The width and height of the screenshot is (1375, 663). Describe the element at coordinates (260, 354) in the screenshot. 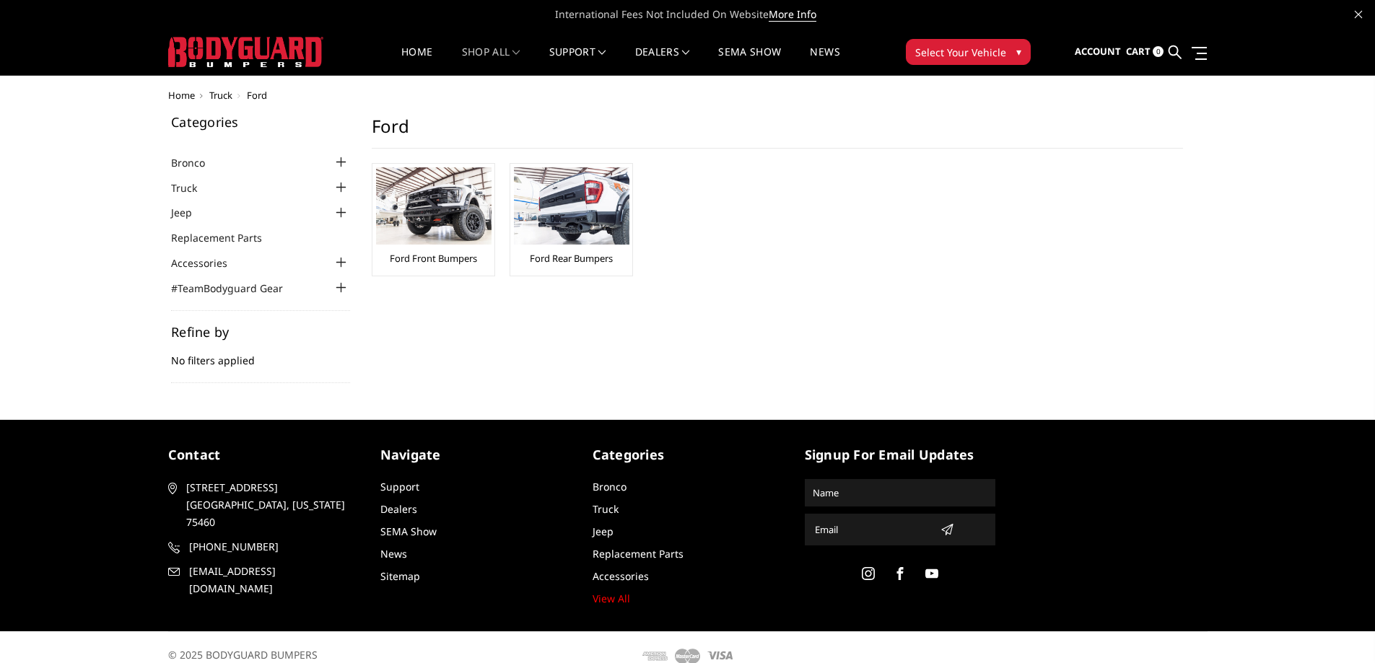

I see `div: No filters applied` at that location.